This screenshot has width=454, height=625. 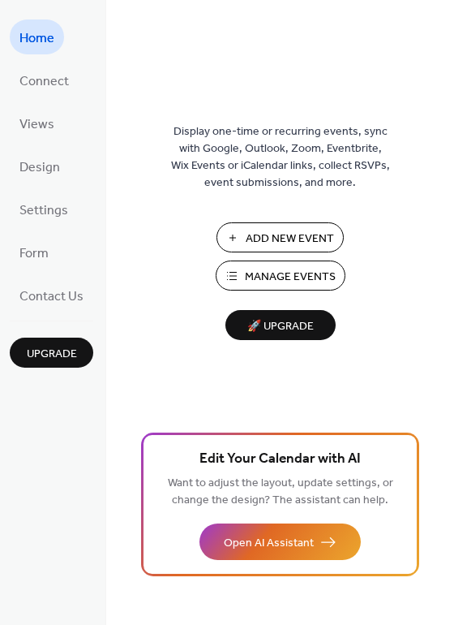 What do you see at coordinates (269, 543) in the screenshot?
I see `span: Open AI Assistant` at bounding box center [269, 543].